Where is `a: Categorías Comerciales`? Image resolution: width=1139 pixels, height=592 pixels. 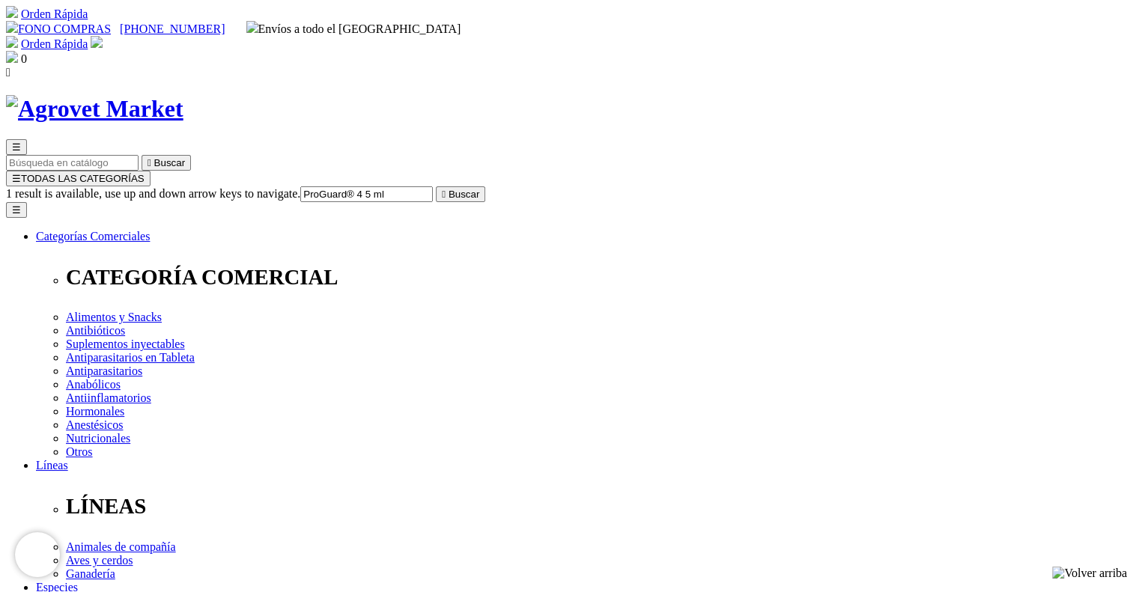
a: Categorías Comerciales is located at coordinates (93, 236).